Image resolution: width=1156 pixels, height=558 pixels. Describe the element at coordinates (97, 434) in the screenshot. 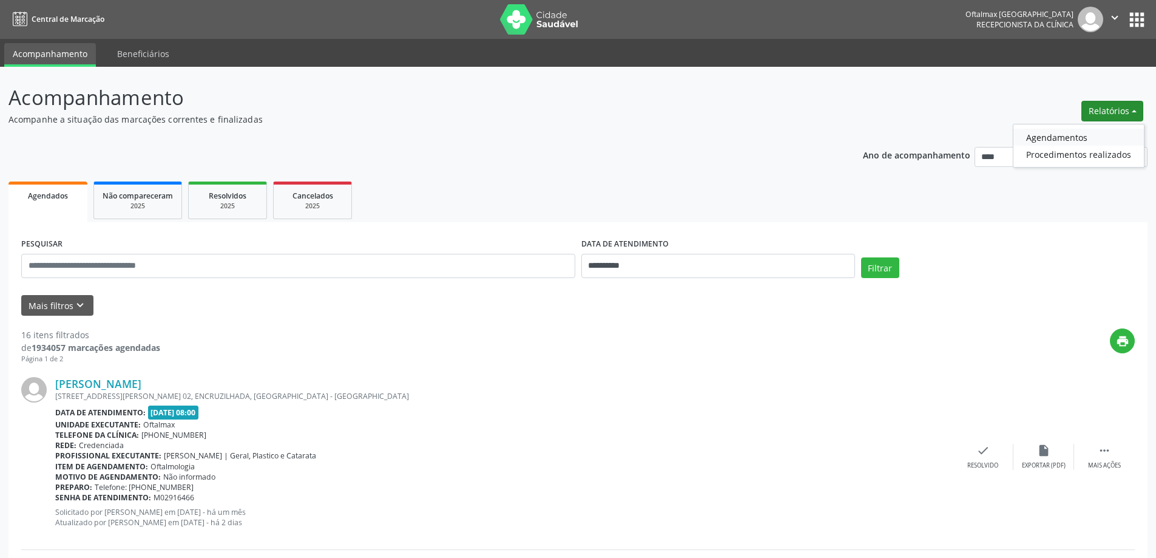

I see `b: Telefone da clínica:` at that location.